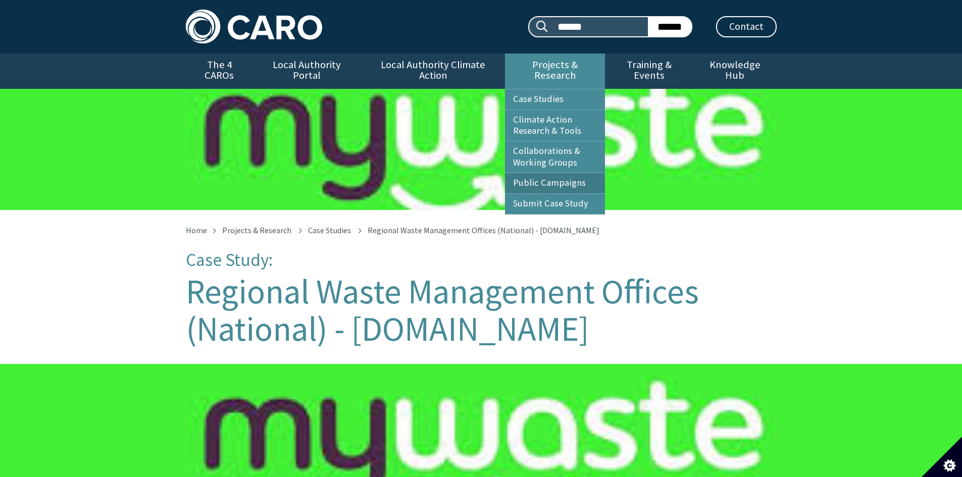 Image resolution: width=962 pixels, height=477 pixels. What do you see at coordinates (254, 26) in the screenshot?
I see `img: Caro logo` at bounding box center [254, 26].